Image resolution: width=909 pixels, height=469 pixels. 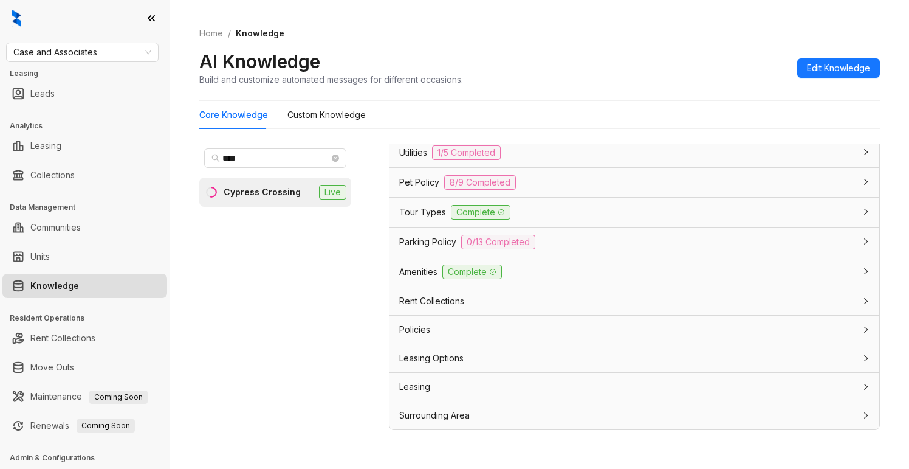 What do you see at coordinates (432, 301) in the screenshot?
I see `span: Rent Collections` at bounding box center [432, 301].